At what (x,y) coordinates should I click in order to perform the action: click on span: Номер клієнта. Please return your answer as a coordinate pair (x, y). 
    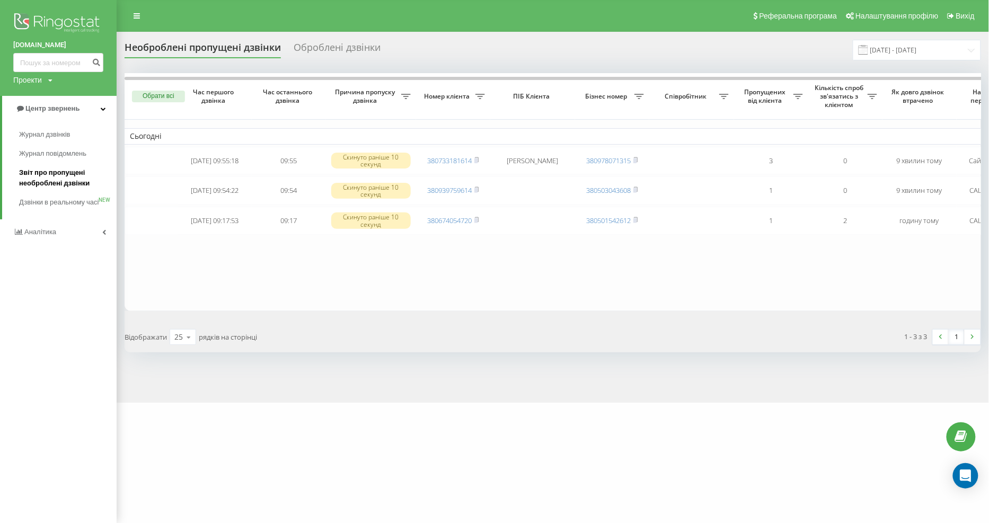
    Looking at the image, I should click on (448, 96).